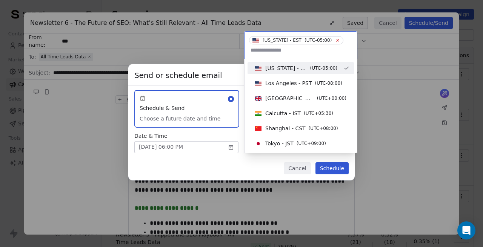  What do you see at coordinates (331, 98) in the screenshot?
I see `span: ( UTC+00:00 )` at bounding box center [331, 98].